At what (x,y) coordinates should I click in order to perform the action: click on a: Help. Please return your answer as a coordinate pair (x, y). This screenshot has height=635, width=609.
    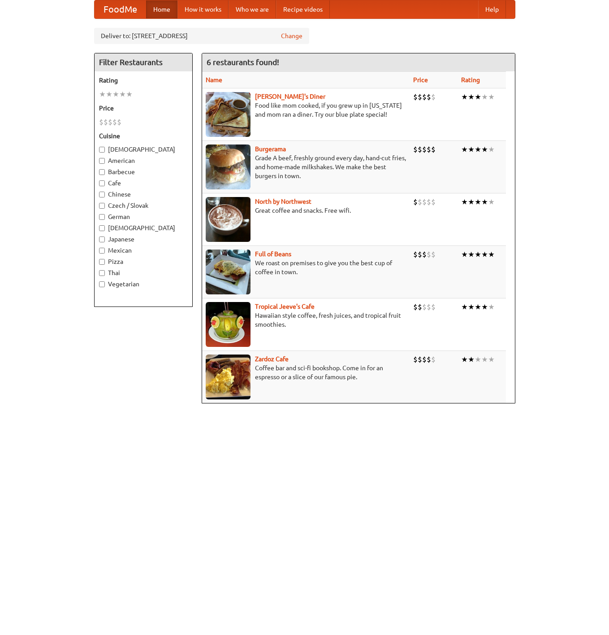
    Looking at the image, I should click on (492, 9).